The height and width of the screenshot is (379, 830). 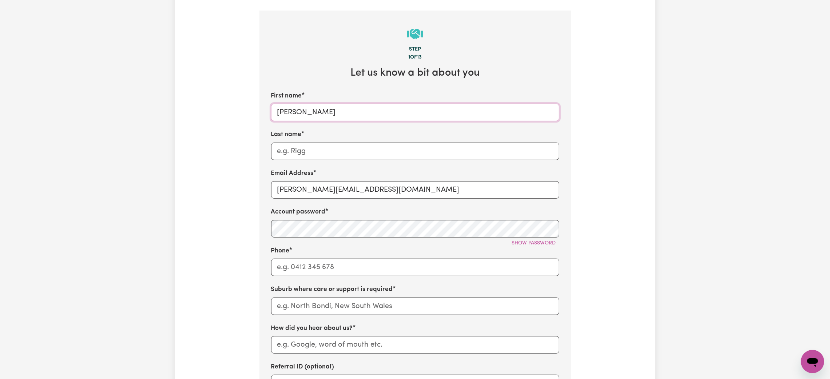 What do you see at coordinates (534, 243) in the screenshot?
I see `span: Show password` at bounding box center [534, 243].